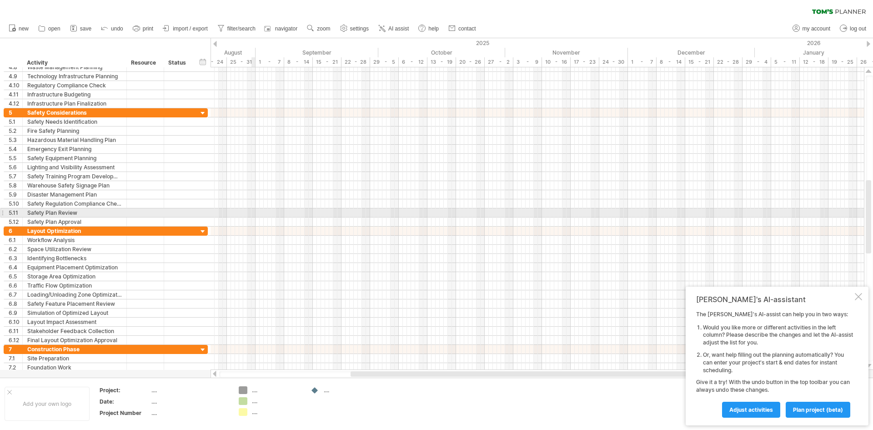 Image resolution: width=873 pixels, height=430 pixels. Describe the element at coordinates (190, 29) in the screenshot. I see `span: import / export` at that location.